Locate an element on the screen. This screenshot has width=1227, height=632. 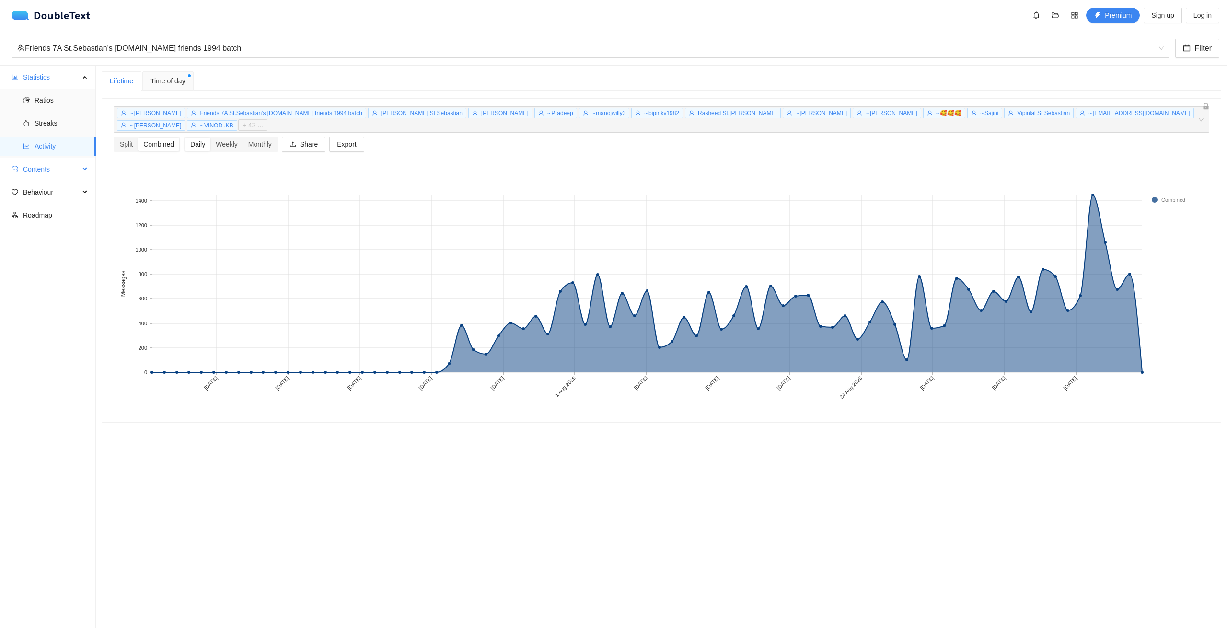
button: Export is located at coordinates (347, 144).